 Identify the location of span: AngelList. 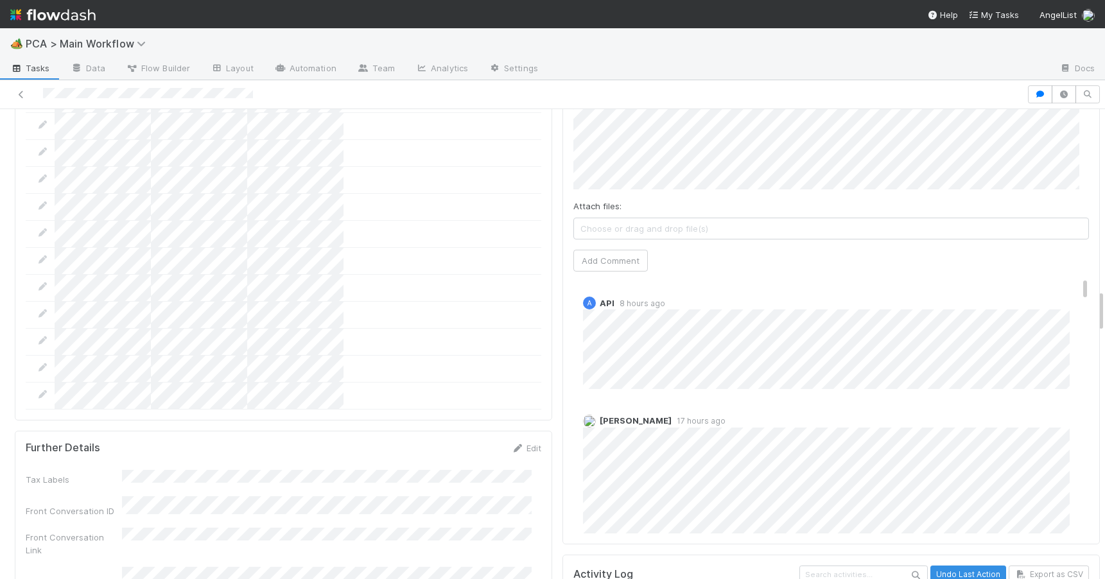
(1059, 15).